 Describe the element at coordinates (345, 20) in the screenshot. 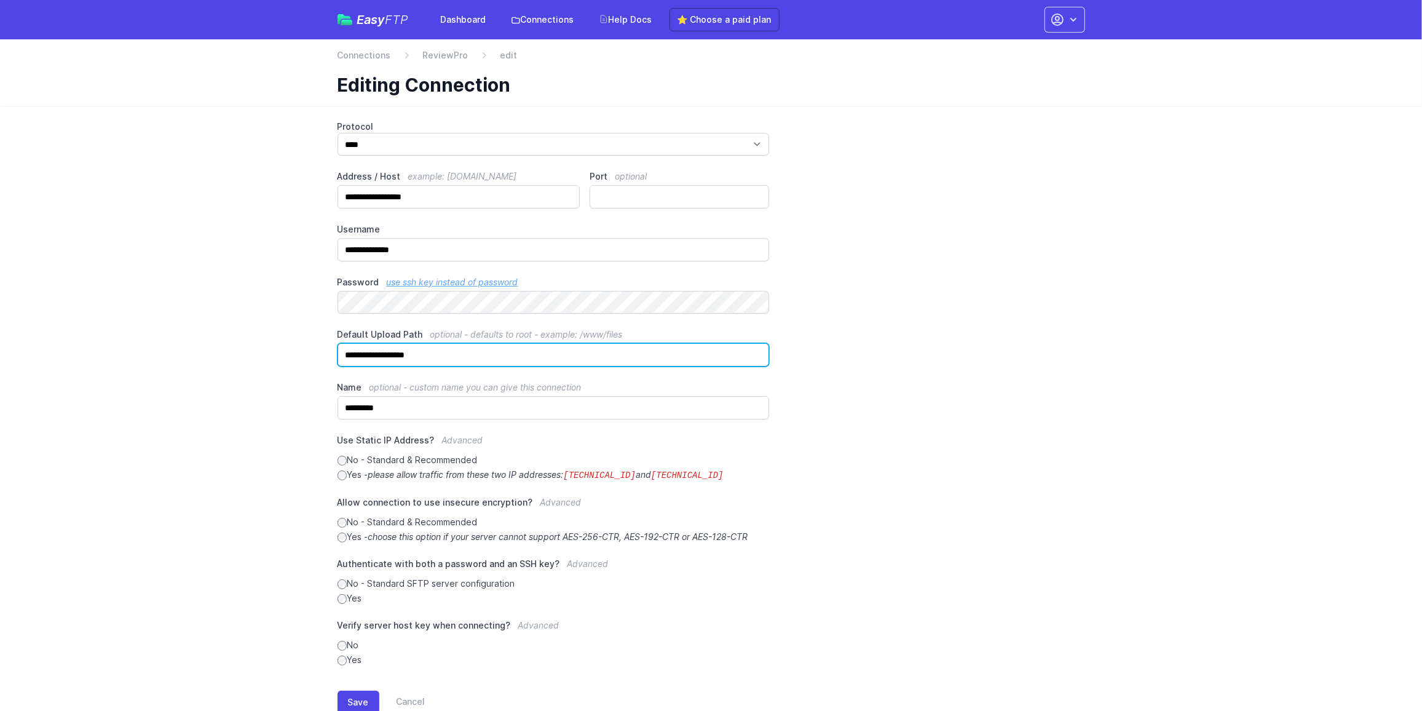

I see `img: easyftp_logo.png` at that location.